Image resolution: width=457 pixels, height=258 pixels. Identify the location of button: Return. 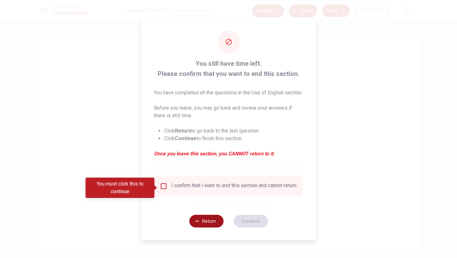
(206, 221).